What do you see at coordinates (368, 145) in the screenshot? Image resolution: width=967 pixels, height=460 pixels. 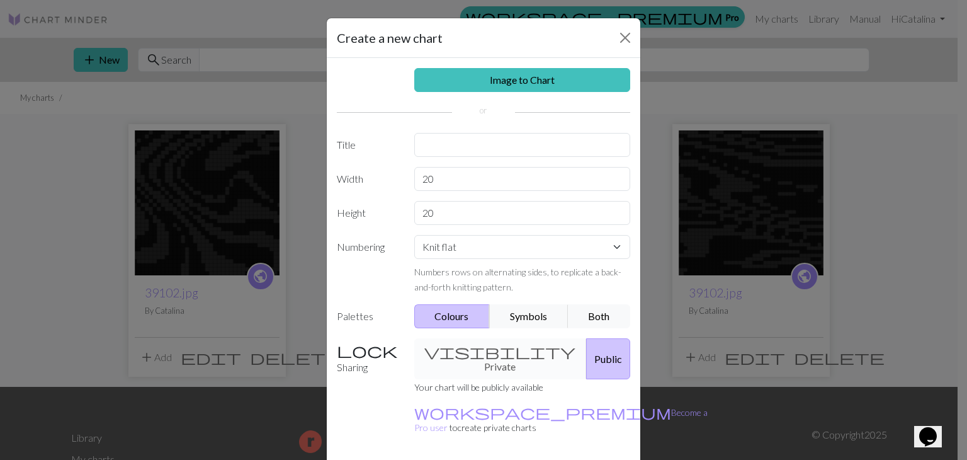 I see `label: Title` at bounding box center [368, 145].